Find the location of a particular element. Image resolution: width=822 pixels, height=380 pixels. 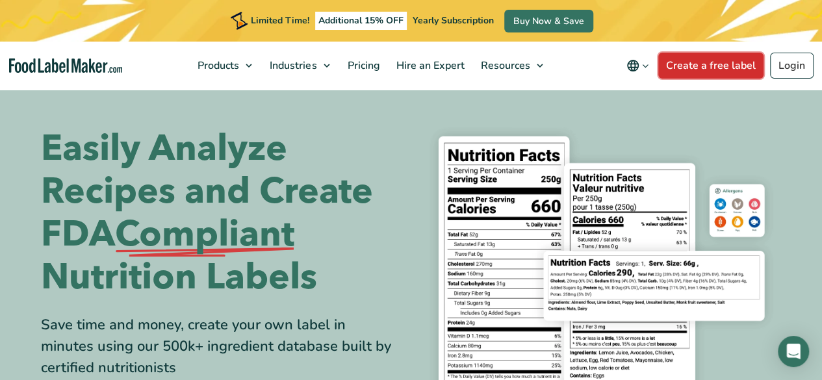

a: Resources is located at coordinates (511, 66).